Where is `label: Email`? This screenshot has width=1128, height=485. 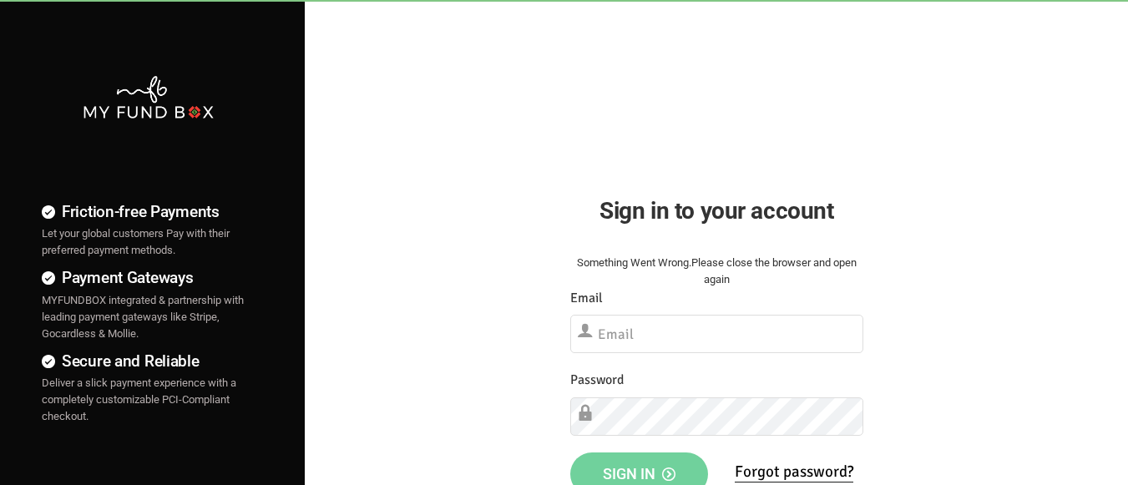 label: Email is located at coordinates (586, 298).